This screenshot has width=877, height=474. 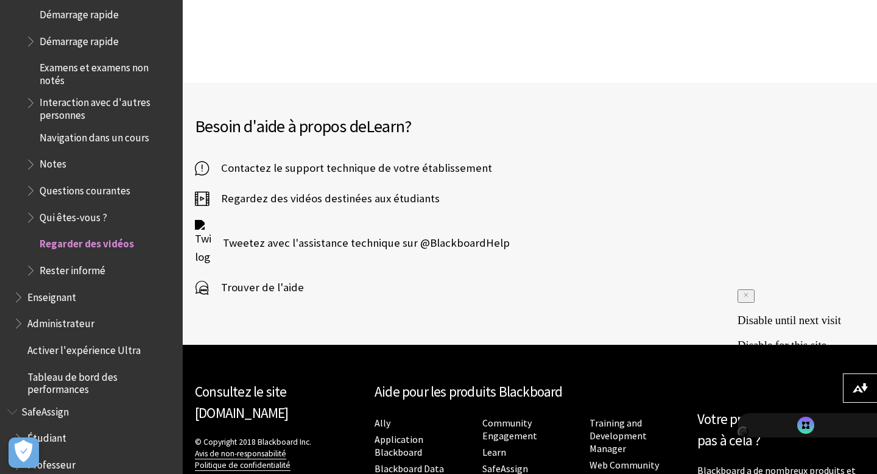 I want to click on span: Trouver de l'aide, so click(x=257, y=288).